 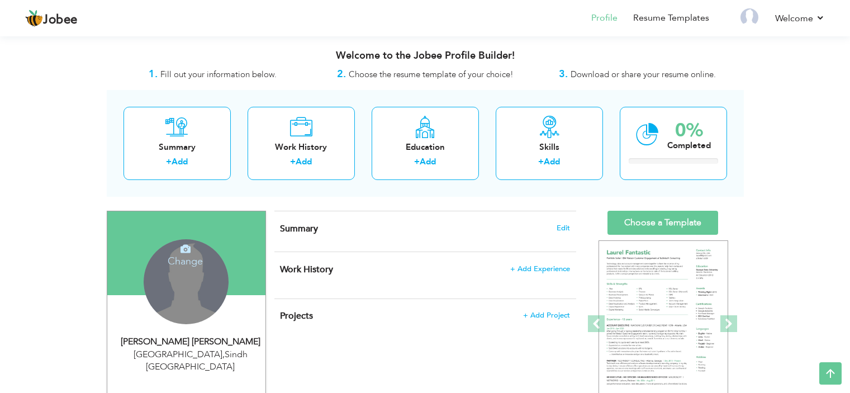 I want to click on span: Edit, so click(x=563, y=228).